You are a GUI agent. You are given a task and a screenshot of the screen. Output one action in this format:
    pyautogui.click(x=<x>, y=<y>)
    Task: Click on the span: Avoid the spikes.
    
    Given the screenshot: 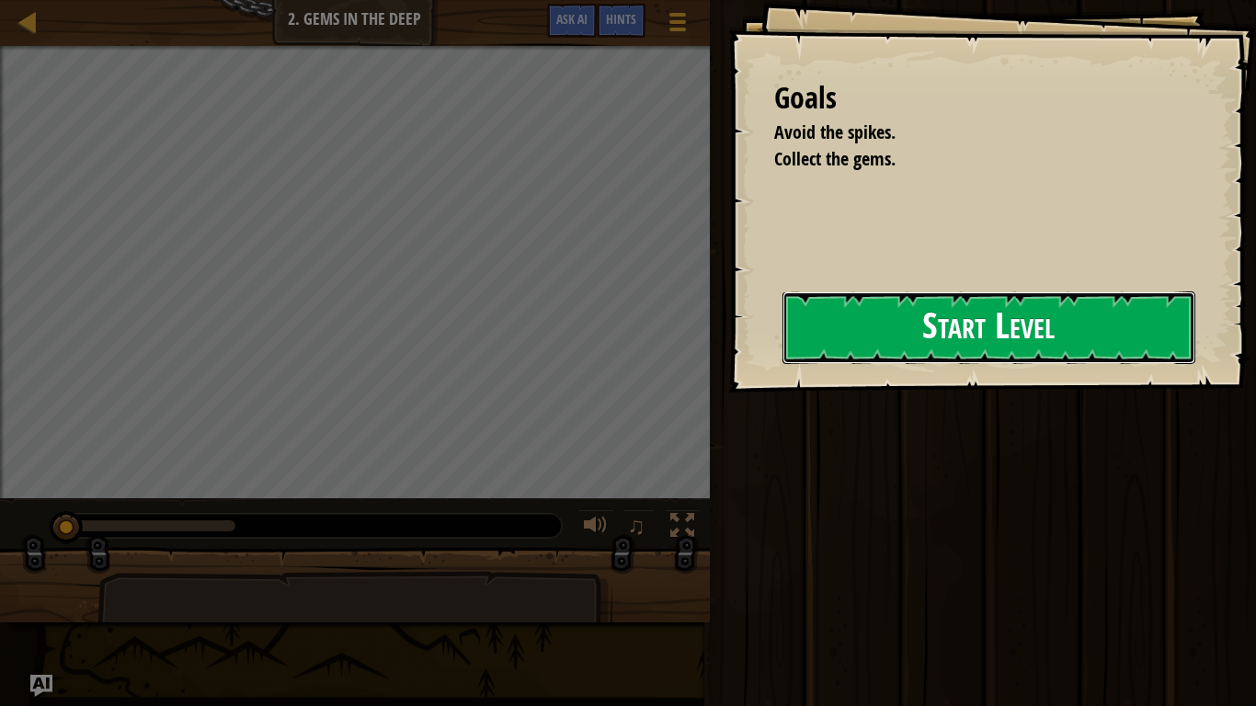 What is the action you would take?
    pyautogui.click(x=835, y=131)
    